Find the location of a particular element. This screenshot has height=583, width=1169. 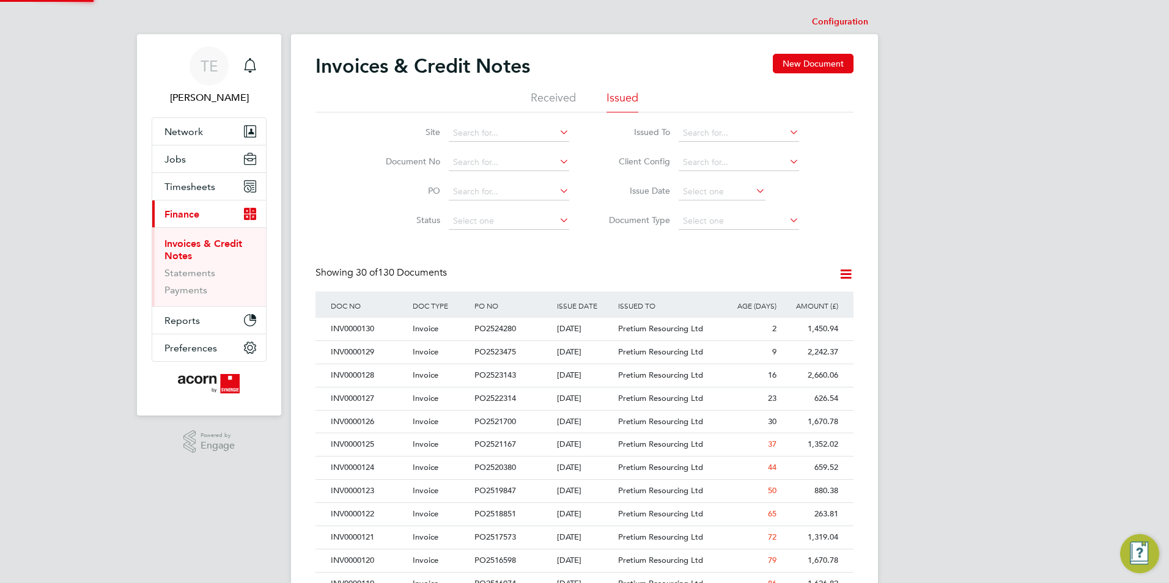

nav: Main navigation is located at coordinates (209, 225).